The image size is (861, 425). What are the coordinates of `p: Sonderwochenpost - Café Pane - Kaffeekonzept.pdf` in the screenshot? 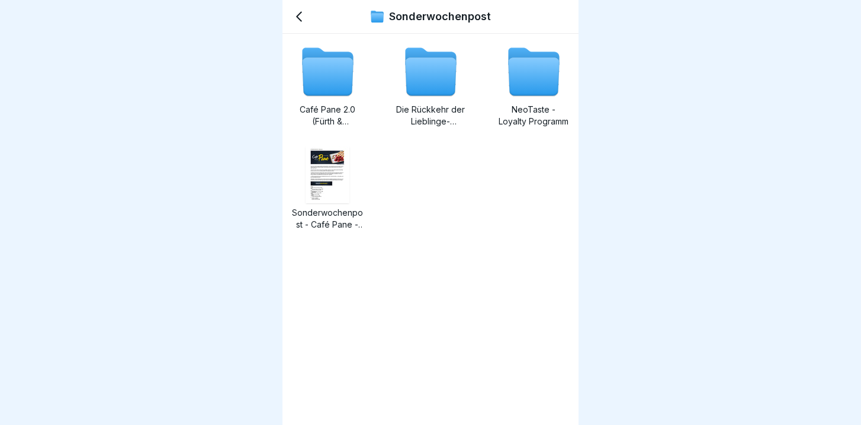 It's located at (327, 218).